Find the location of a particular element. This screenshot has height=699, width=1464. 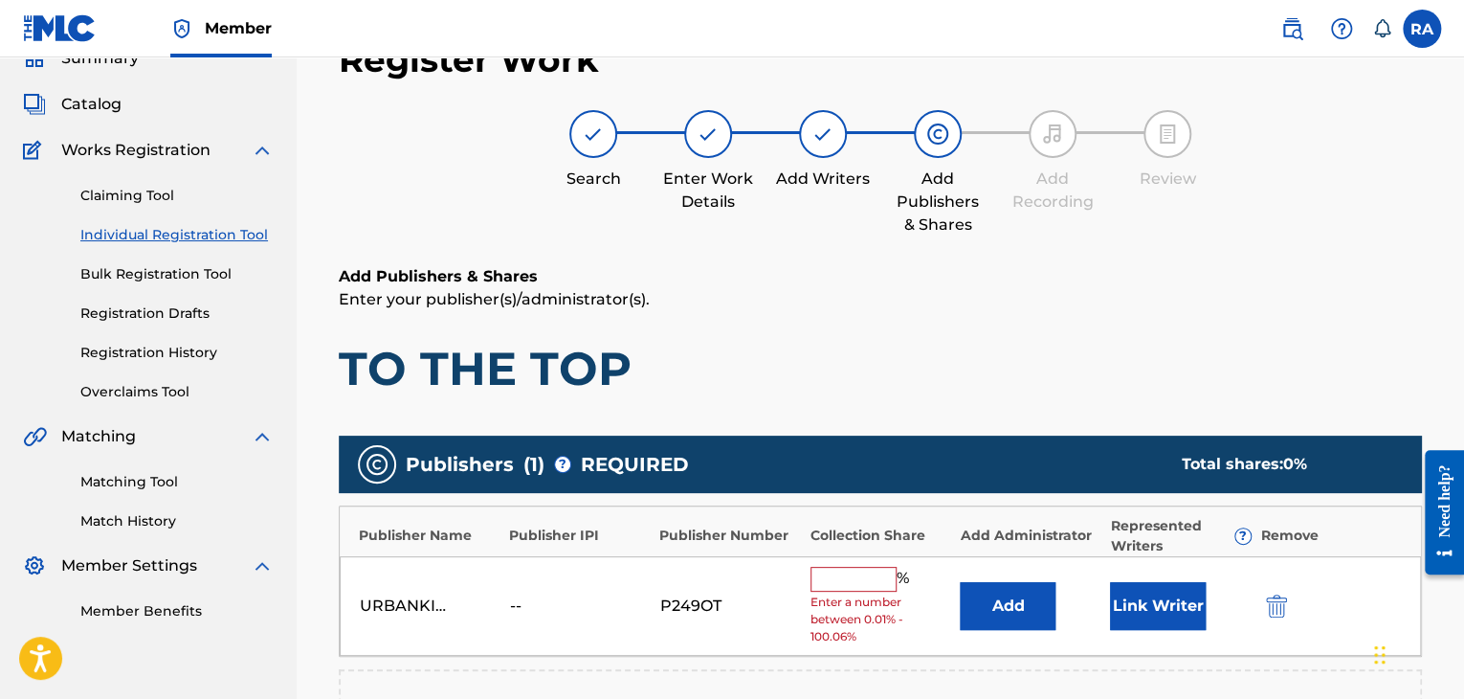

div: Add Administrator is located at coordinates (1031, 535).